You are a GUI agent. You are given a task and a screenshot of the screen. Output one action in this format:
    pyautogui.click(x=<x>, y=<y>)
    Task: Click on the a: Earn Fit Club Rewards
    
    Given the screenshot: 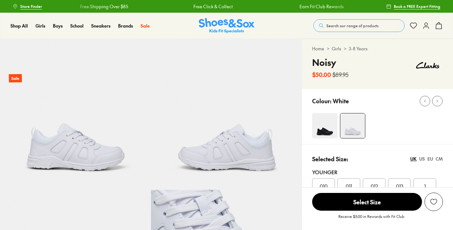 What is the action you would take?
    pyautogui.click(x=298, y=6)
    